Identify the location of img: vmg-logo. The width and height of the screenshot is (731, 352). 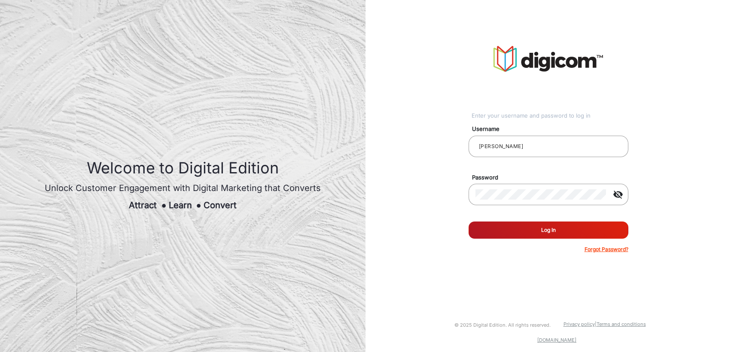
(548, 59).